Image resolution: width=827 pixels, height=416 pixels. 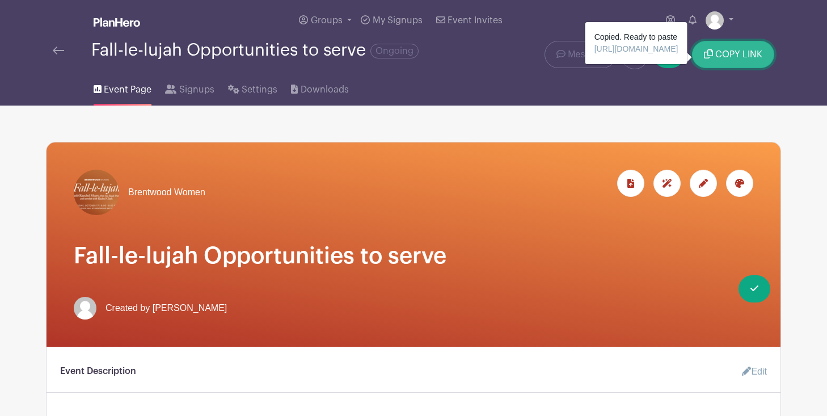 What do you see at coordinates (580, 54) in the screenshot?
I see `a: Message` at bounding box center [580, 54].